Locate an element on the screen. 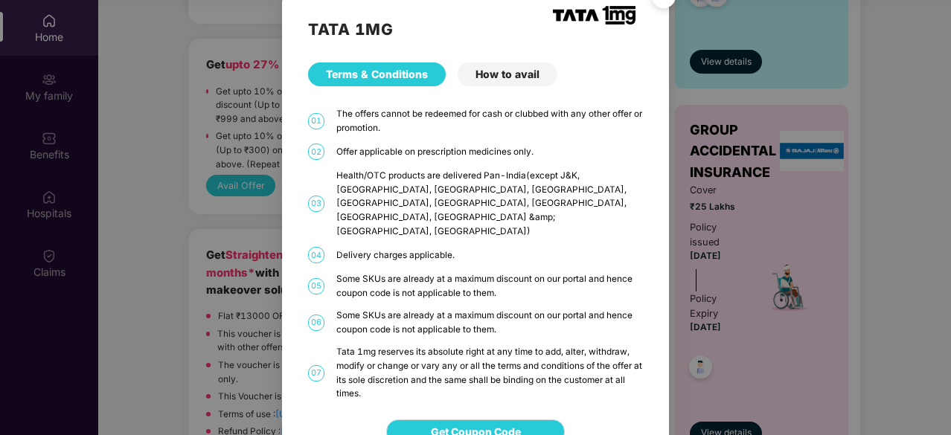  div: Offer applicable on prescription medicines only. is located at coordinates (490, 152).